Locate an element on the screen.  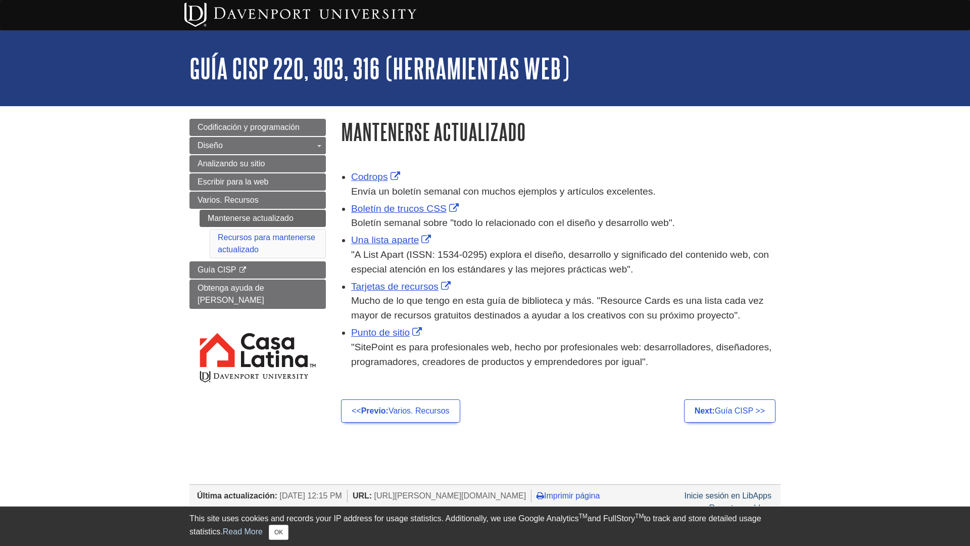
a: <<Previo:Varios. Recursos is located at coordinates (401, 411).